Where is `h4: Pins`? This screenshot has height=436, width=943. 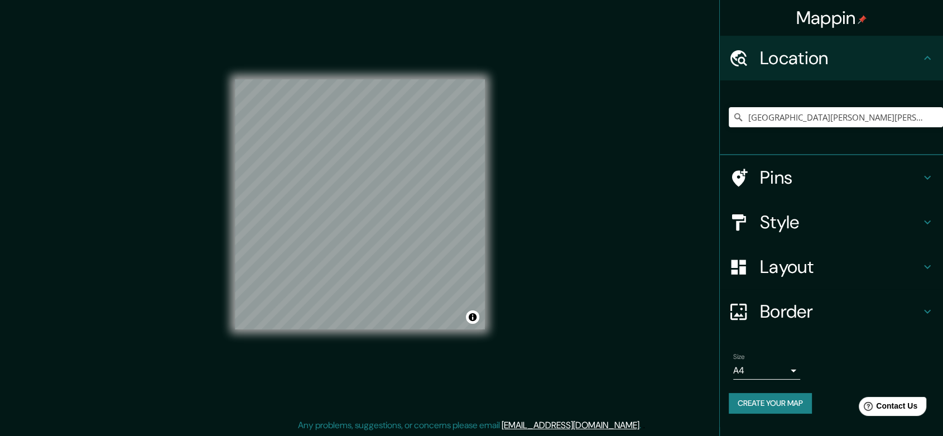
h4: Pins is located at coordinates (840, 177).